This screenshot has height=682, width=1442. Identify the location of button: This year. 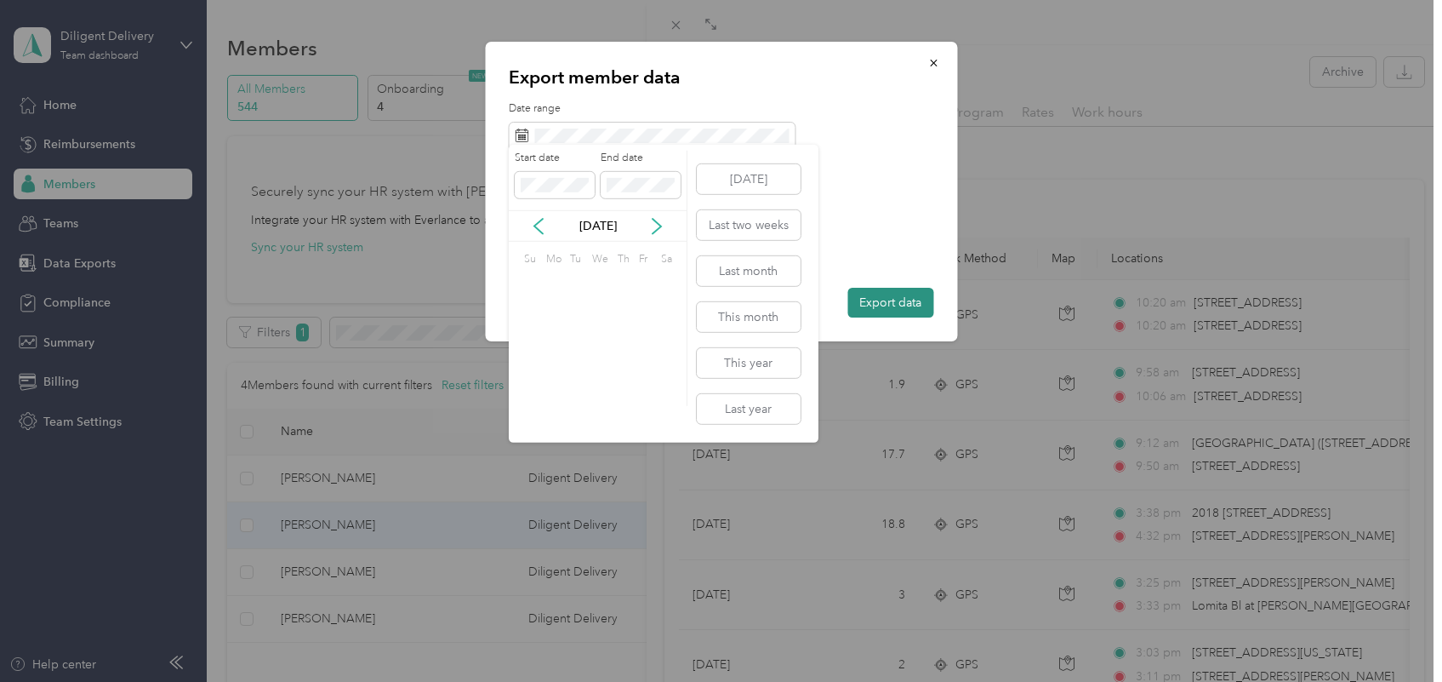
(748, 362).